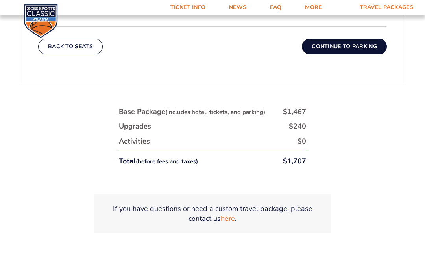  What do you see at coordinates (41, 21) in the screenshot?
I see `img: CBS Sports Classic` at bounding box center [41, 21].